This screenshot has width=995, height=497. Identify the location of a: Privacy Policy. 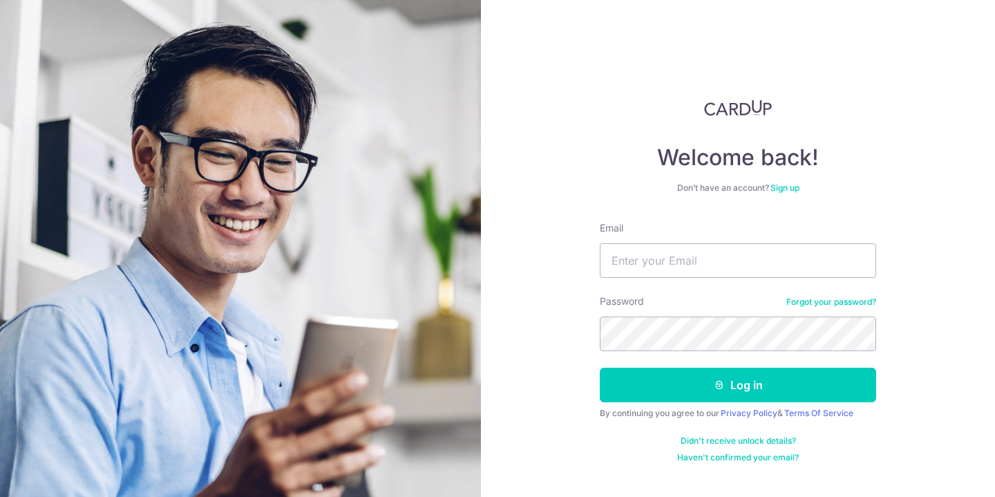
(749, 412).